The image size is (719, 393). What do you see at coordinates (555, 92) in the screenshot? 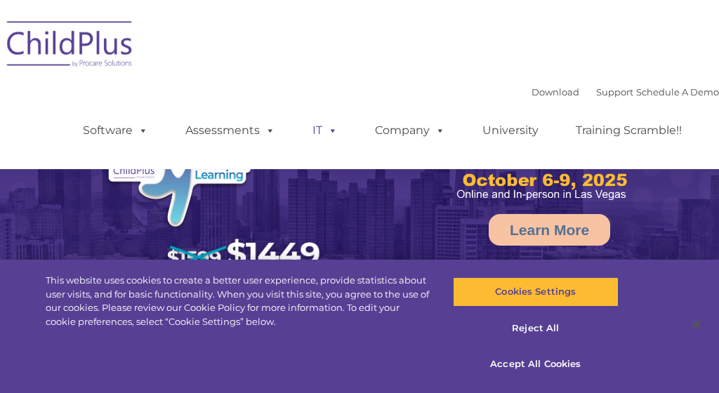
I see `a: Download` at bounding box center [555, 92].